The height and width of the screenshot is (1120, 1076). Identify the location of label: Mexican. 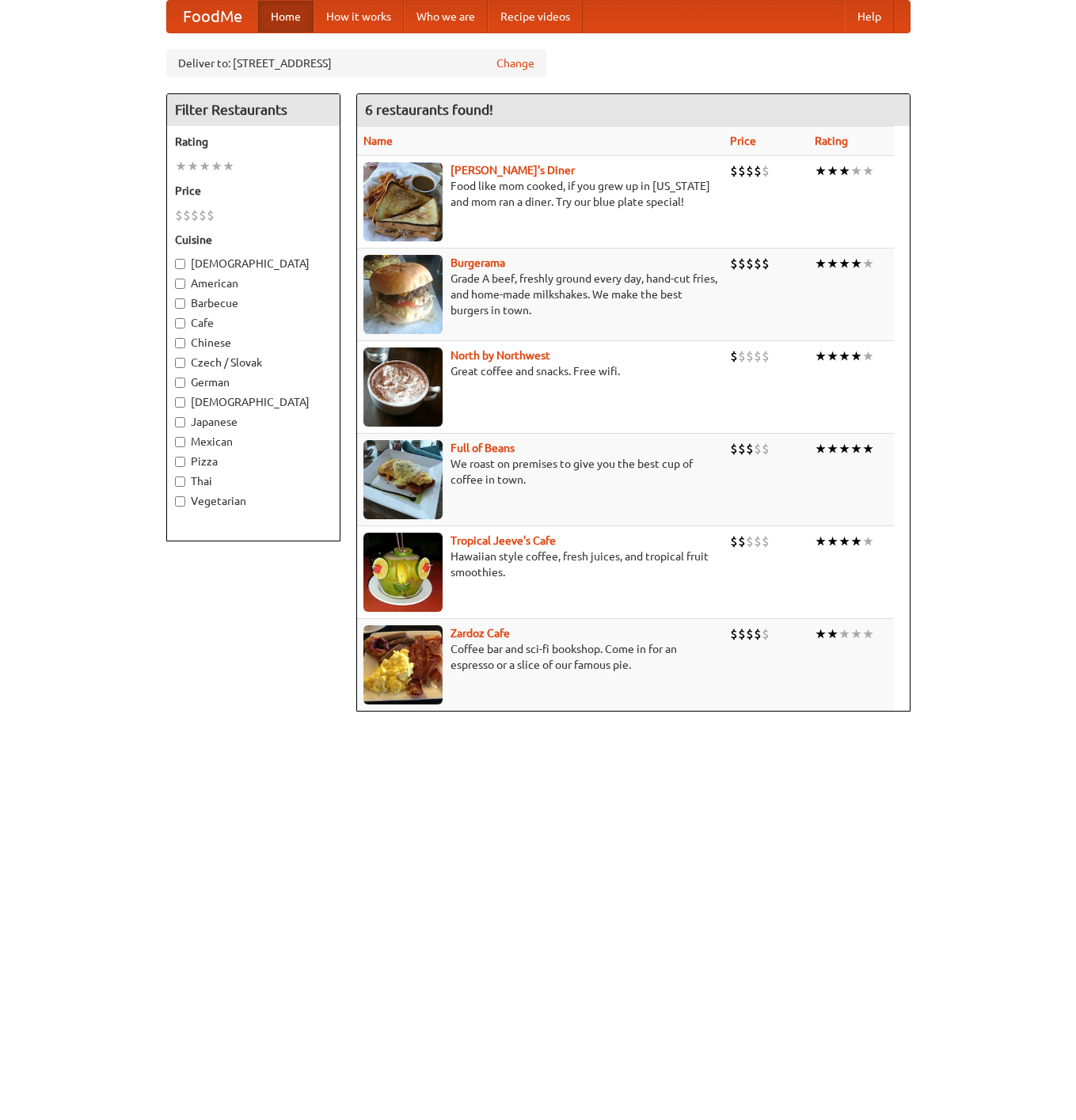
(254, 442).